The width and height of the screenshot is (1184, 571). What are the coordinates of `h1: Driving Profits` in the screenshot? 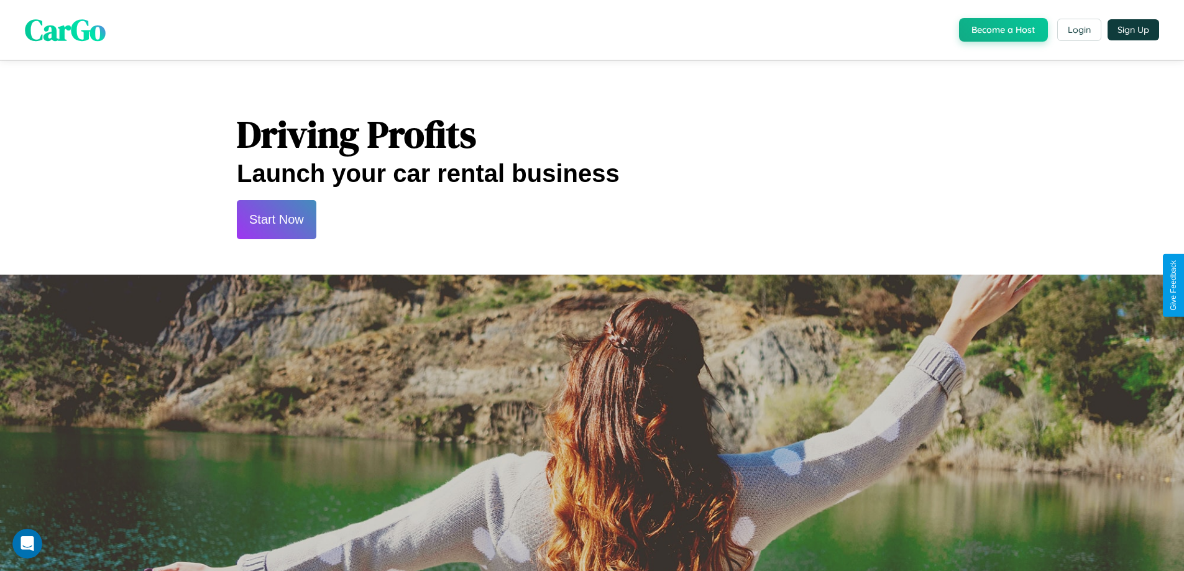 It's located at (592, 134).